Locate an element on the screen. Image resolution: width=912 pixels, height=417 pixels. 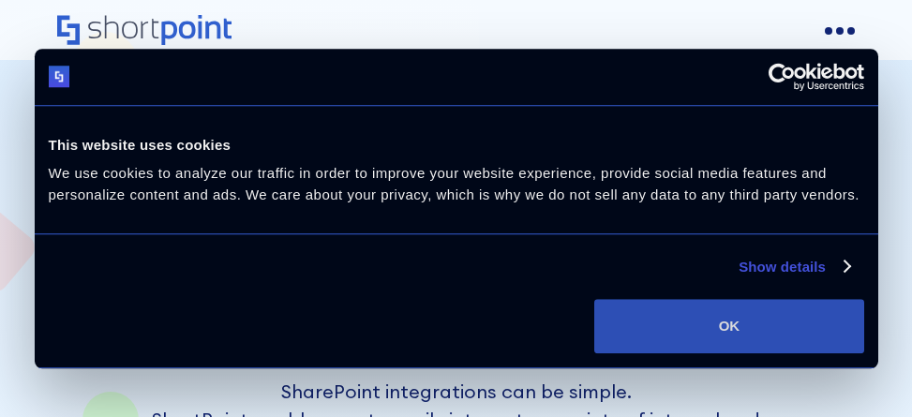
h3: SharePoint integrations can be simple. is located at coordinates (456, 392).